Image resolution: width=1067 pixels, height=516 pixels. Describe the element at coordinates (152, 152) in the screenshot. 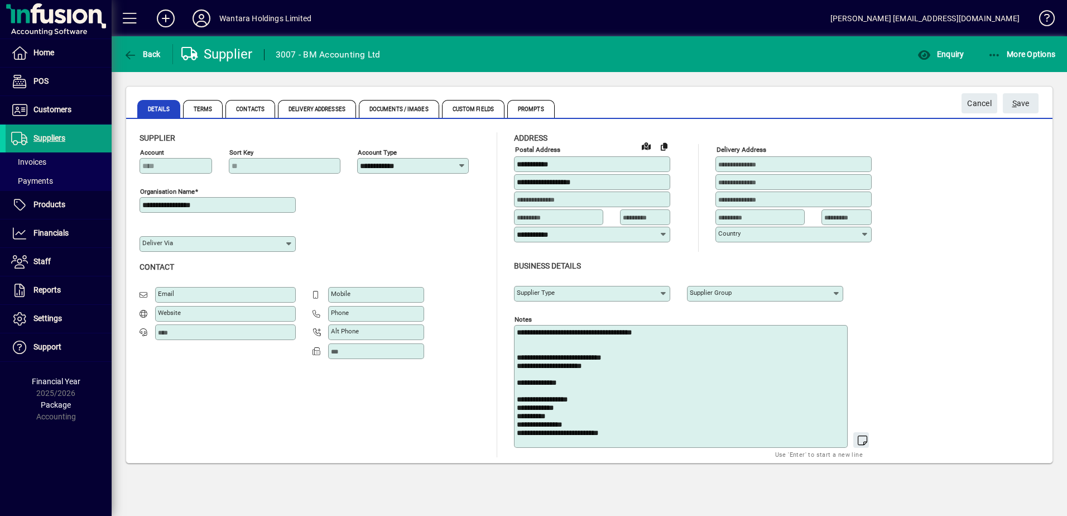

I see `mat-label: Account` at that location.